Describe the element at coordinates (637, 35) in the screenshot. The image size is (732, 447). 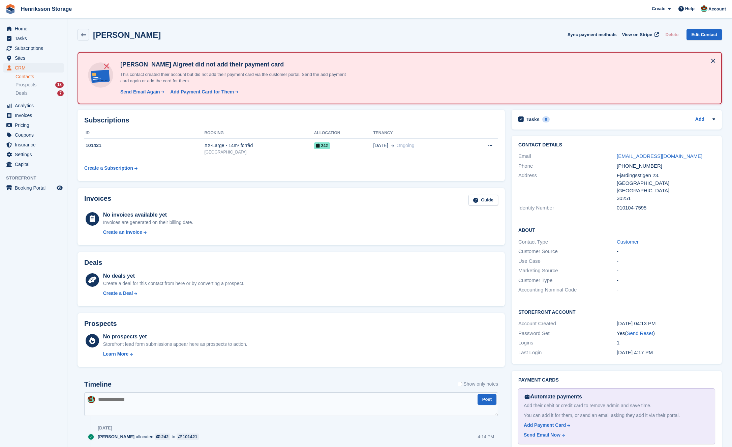
I see `span: View on Stripe` at that location.